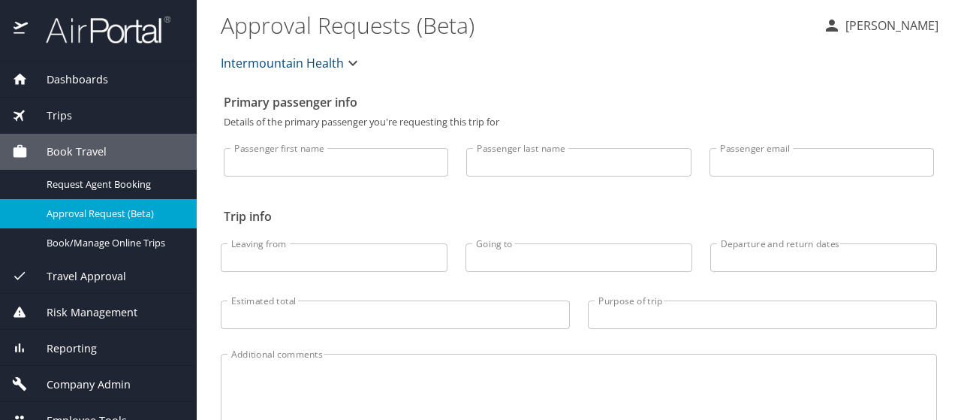 The width and height of the screenshot is (961, 420). What do you see at coordinates (21, 29) in the screenshot?
I see `img: icon-airportal.png` at bounding box center [21, 29].